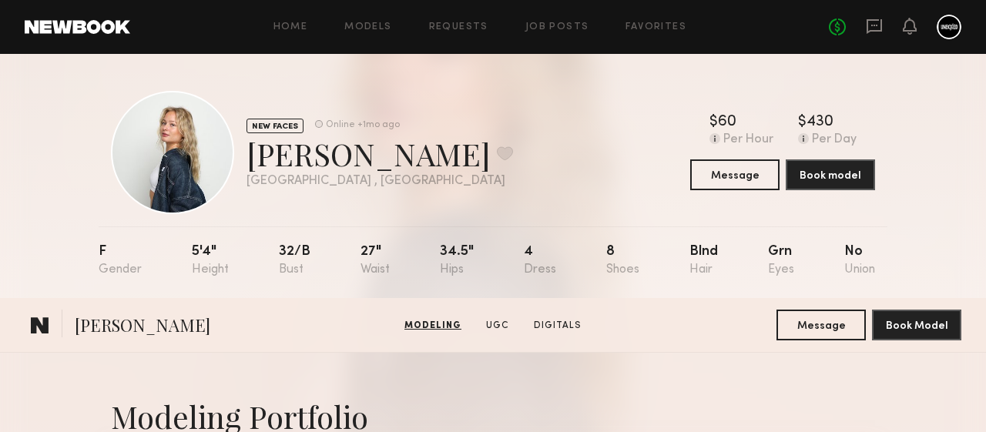 The height and width of the screenshot is (432, 986). What do you see at coordinates (831, 175) in the screenshot?
I see `a: Book model` at bounding box center [831, 175].